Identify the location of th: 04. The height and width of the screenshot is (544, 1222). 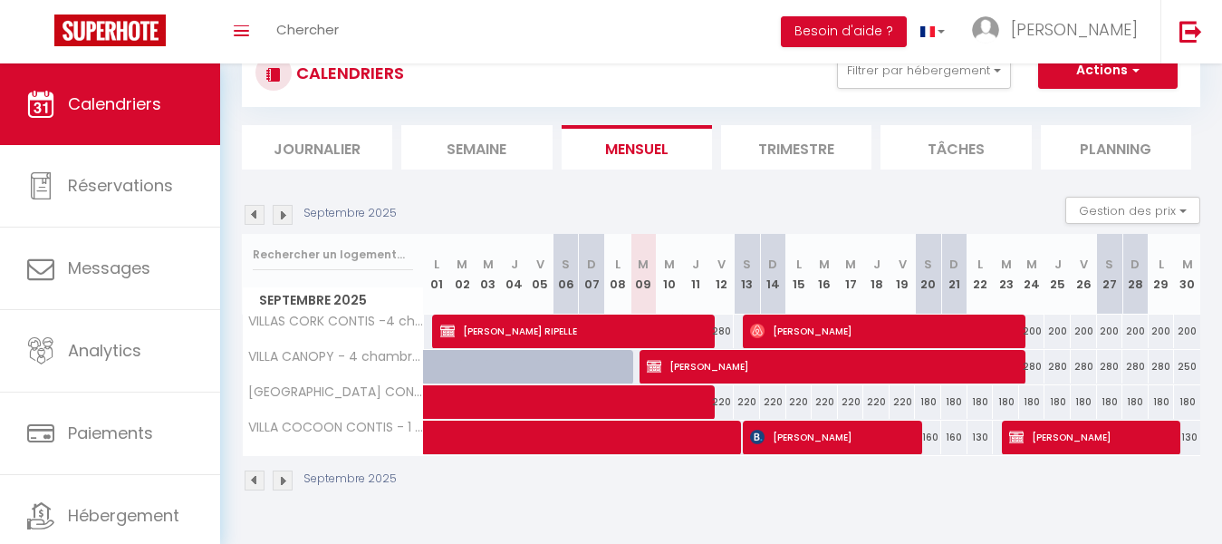
(514, 274).